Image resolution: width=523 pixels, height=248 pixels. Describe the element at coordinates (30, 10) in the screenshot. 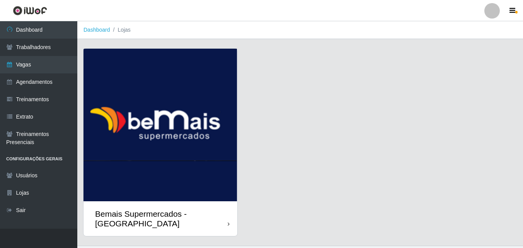

I see `img: CoreUI Logo` at that location.